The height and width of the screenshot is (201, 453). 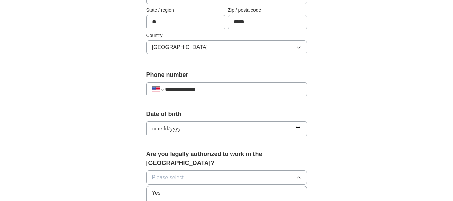 I want to click on label: Country, so click(x=226, y=35).